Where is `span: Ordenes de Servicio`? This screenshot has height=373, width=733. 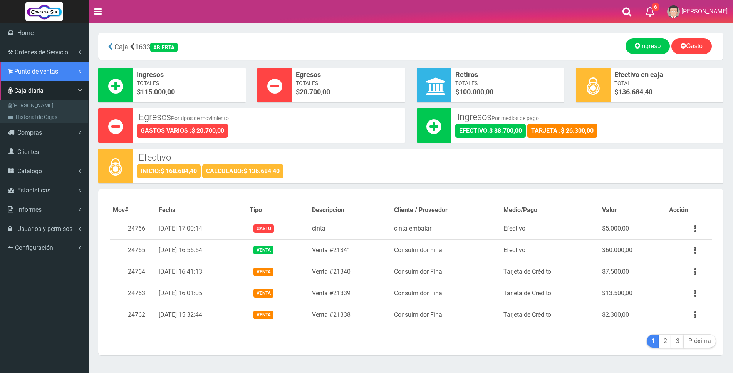 span: Ordenes de Servicio is located at coordinates (41, 52).